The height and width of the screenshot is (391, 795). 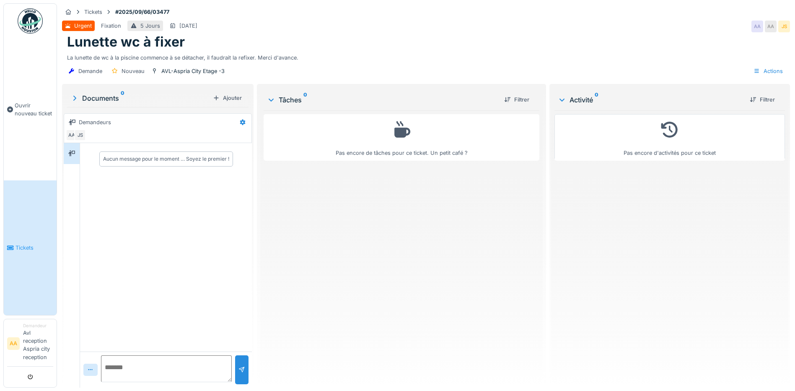 What do you see at coordinates (38, 343) in the screenshot?
I see `li: Avl reception Aspria city reception` at bounding box center [38, 343].